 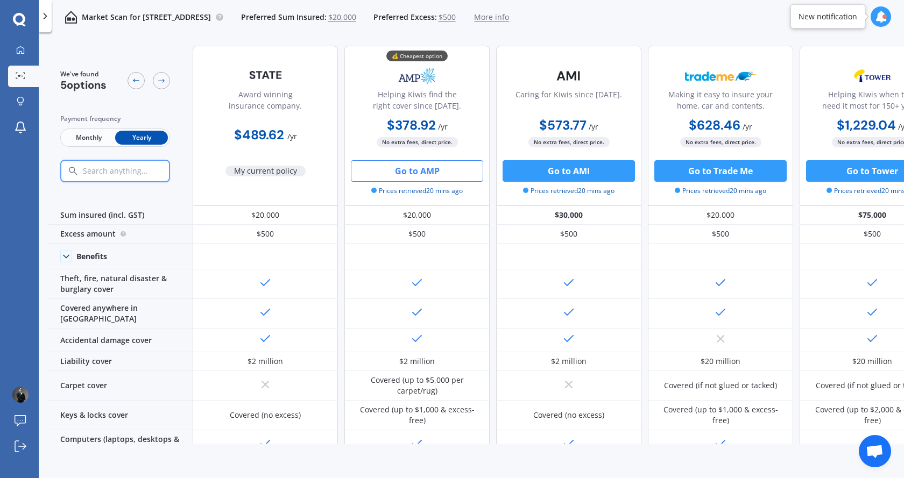 I want to click on div: Theft, fire, natural disaster & burglary cover, so click(x=120, y=284).